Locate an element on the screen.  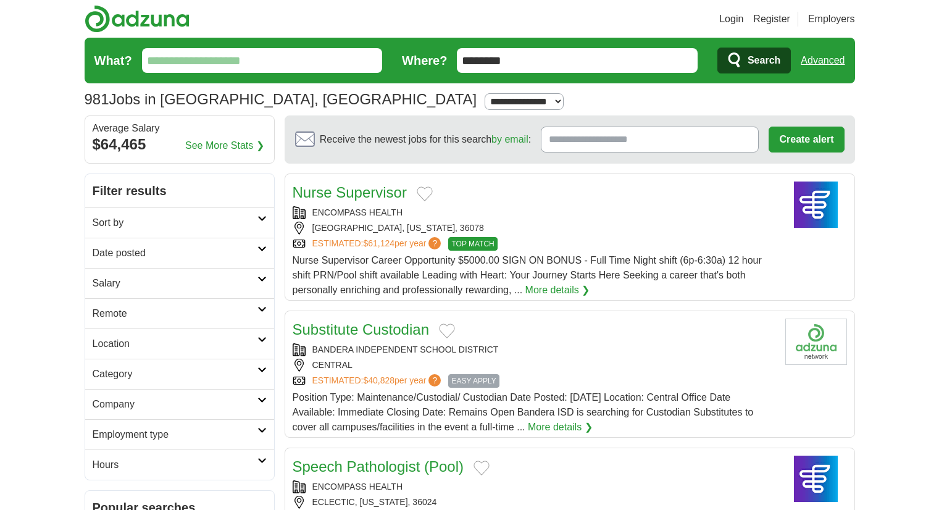
span: $40,828 is located at coordinates (379, 380).